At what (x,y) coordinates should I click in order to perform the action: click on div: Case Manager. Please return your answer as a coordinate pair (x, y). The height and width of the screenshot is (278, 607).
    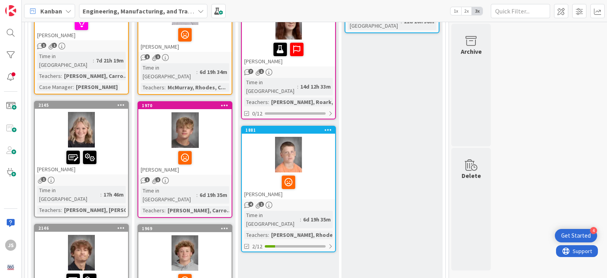
    Looking at the image, I should click on (55, 87).